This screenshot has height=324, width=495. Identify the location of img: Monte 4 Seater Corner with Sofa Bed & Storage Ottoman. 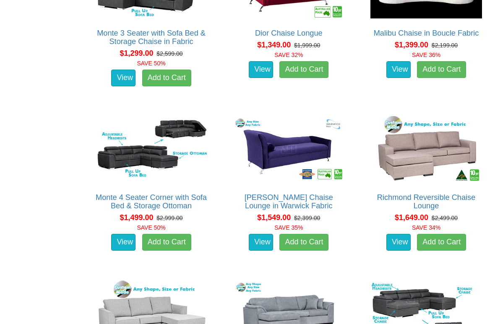
(151, 149).